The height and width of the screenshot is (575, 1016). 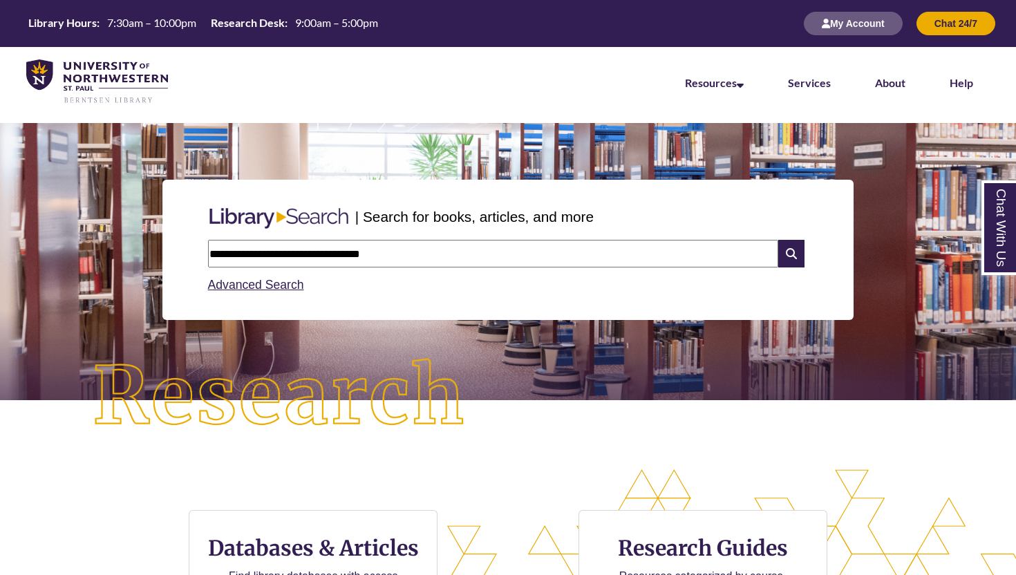 I want to click on a: Resources, so click(x=714, y=82).